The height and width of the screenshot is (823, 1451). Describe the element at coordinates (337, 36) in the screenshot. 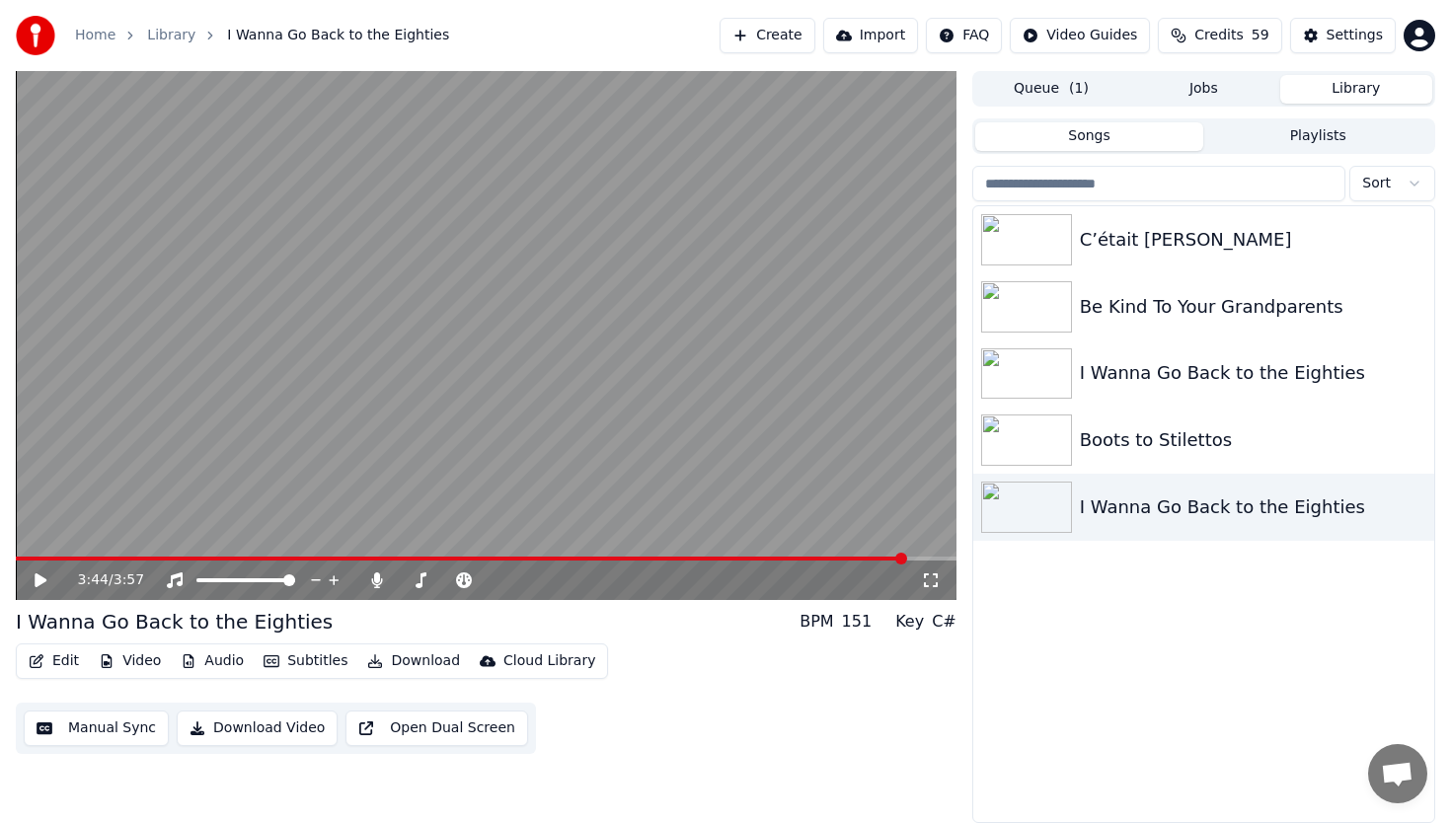

I see `span: I Wanna Go Back to the Eighties` at that location.